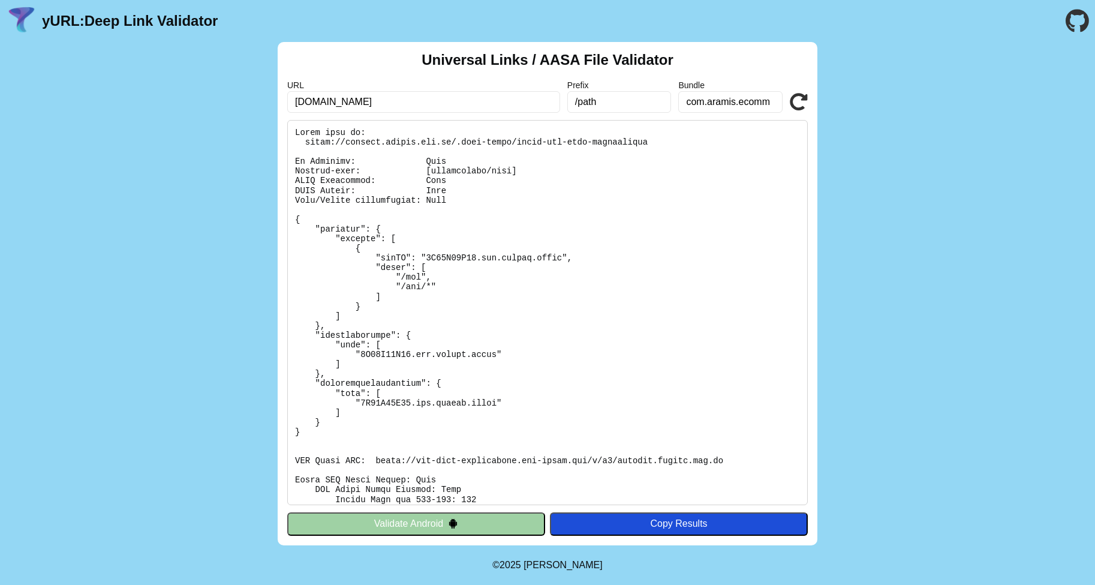  Describe the element at coordinates (731, 85) in the screenshot. I see `label: Bundle` at that location.